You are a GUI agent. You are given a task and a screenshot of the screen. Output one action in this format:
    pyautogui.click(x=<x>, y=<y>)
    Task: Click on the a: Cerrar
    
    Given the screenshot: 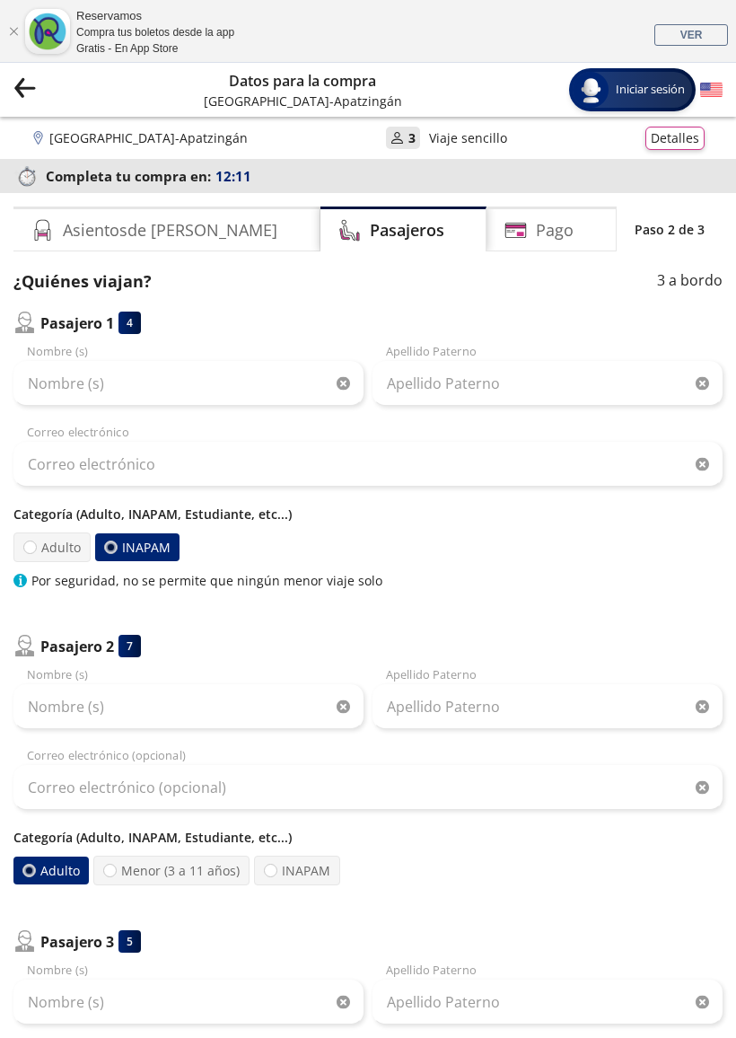 What is the action you would take?
    pyautogui.click(x=13, y=31)
    